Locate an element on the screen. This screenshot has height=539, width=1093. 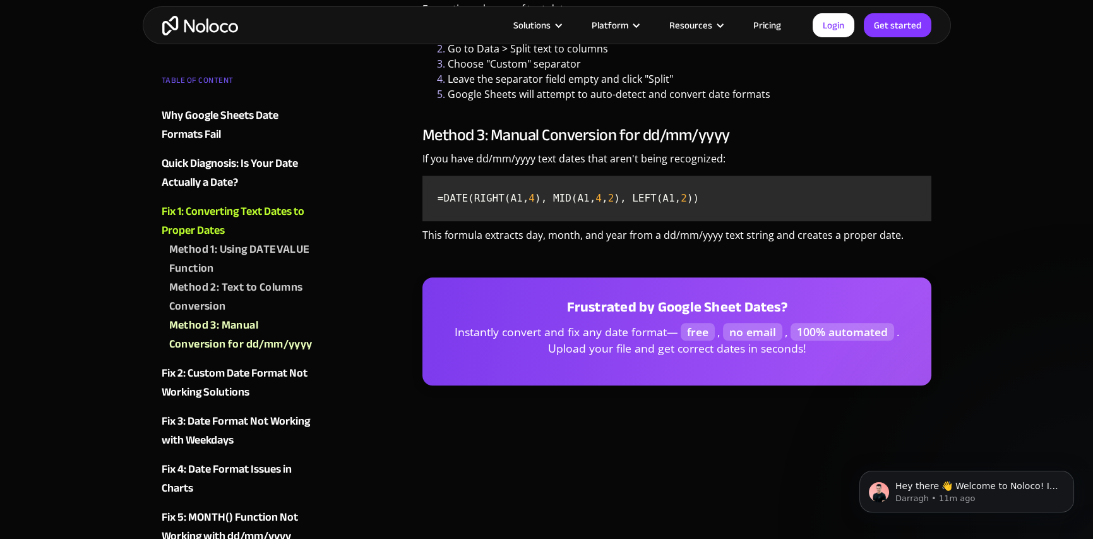
span: ), LEFT(A1, is located at coordinates (647, 198).